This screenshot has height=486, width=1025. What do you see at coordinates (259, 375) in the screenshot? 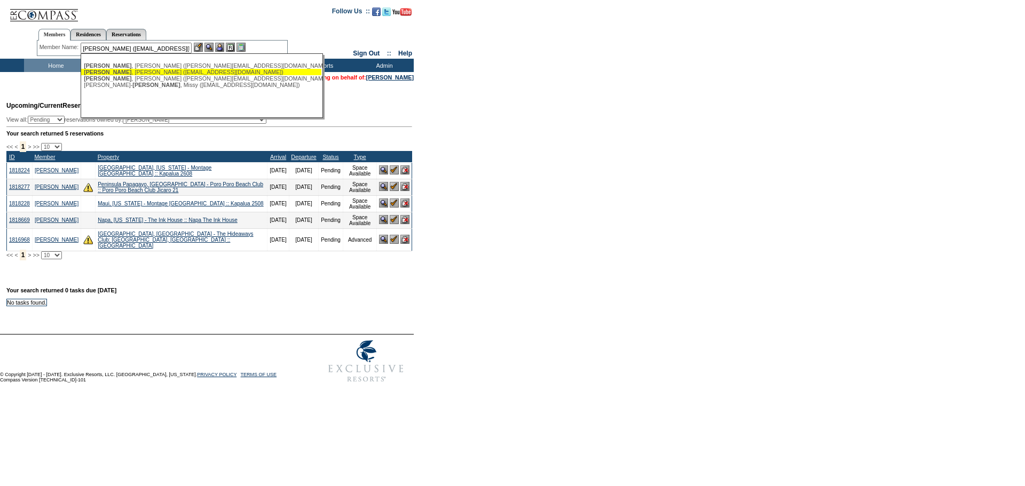
I see `a: TERMS OF USE` at bounding box center [259, 375].